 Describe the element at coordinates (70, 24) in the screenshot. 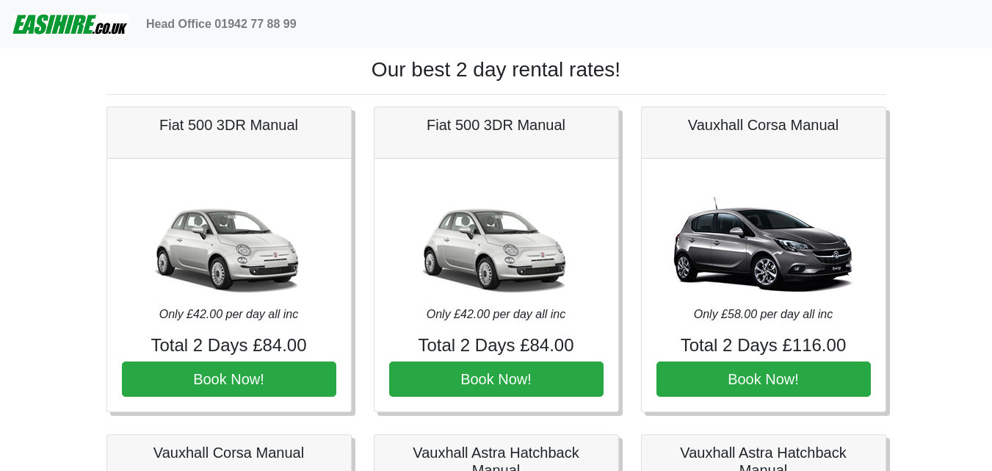

I see `img: easihire_logo_small.png` at that location.